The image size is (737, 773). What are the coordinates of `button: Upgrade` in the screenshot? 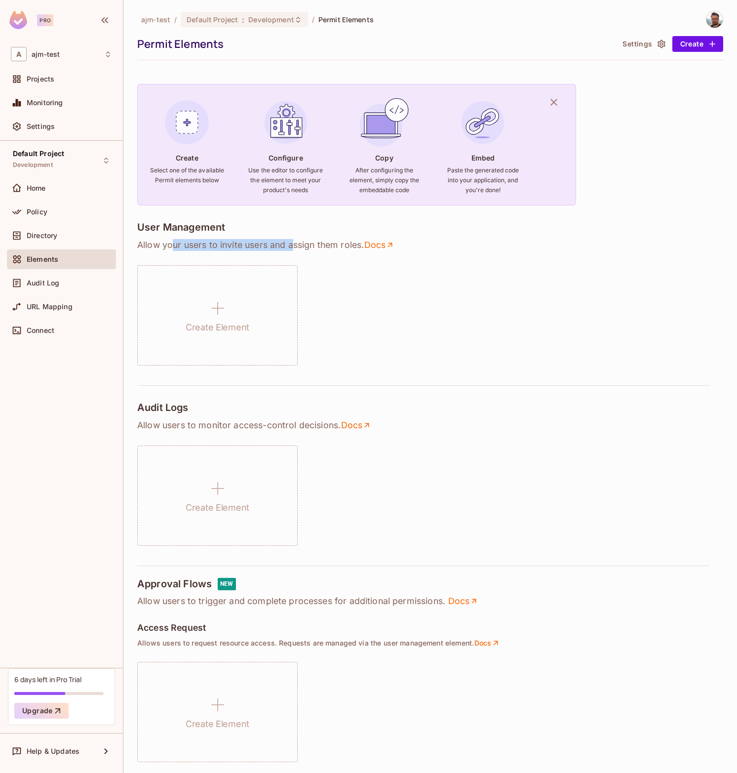 It's located at (41, 710).